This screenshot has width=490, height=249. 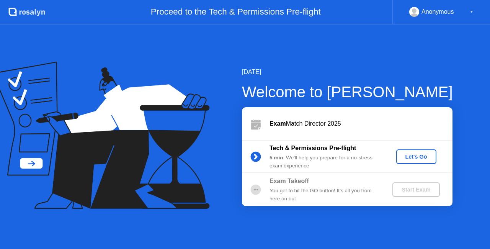 I want to click on div: Let's Go, so click(x=416, y=157).